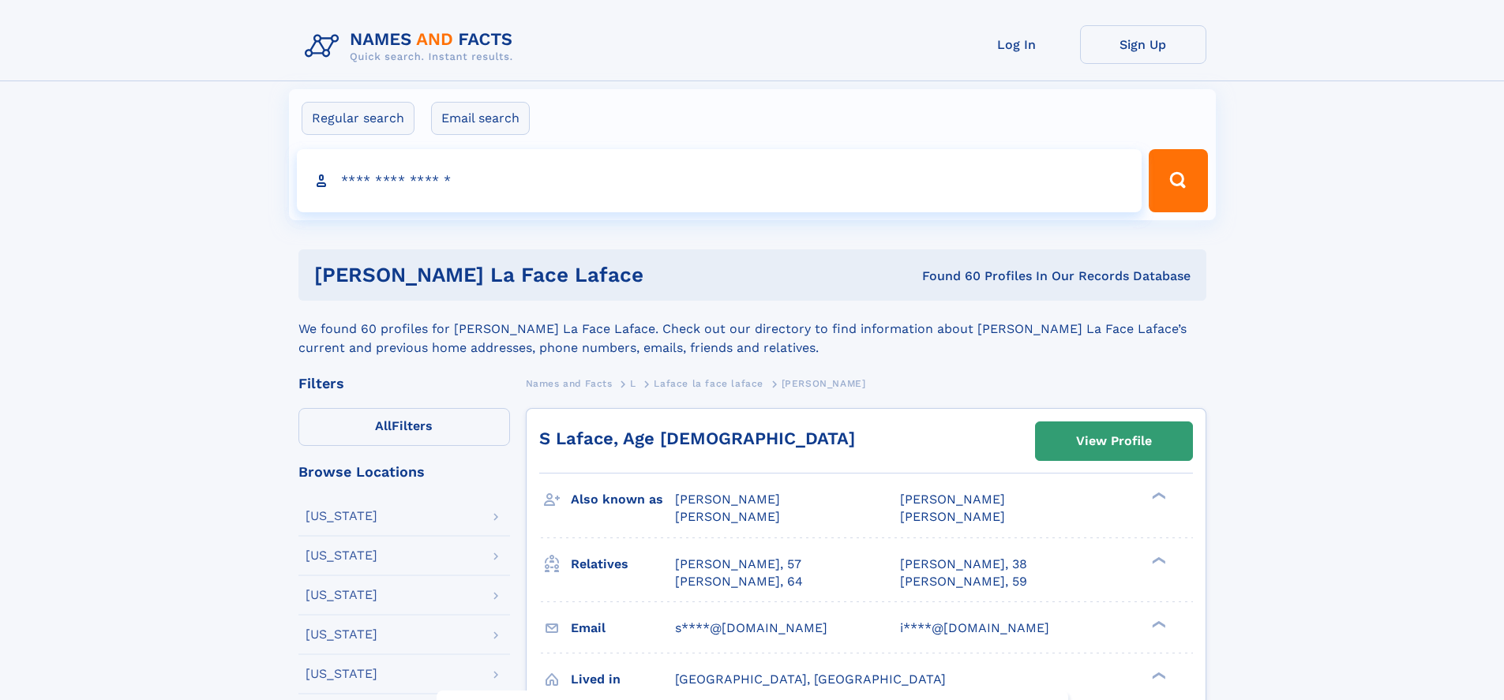  I want to click on h3: Lived in, so click(623, 680).